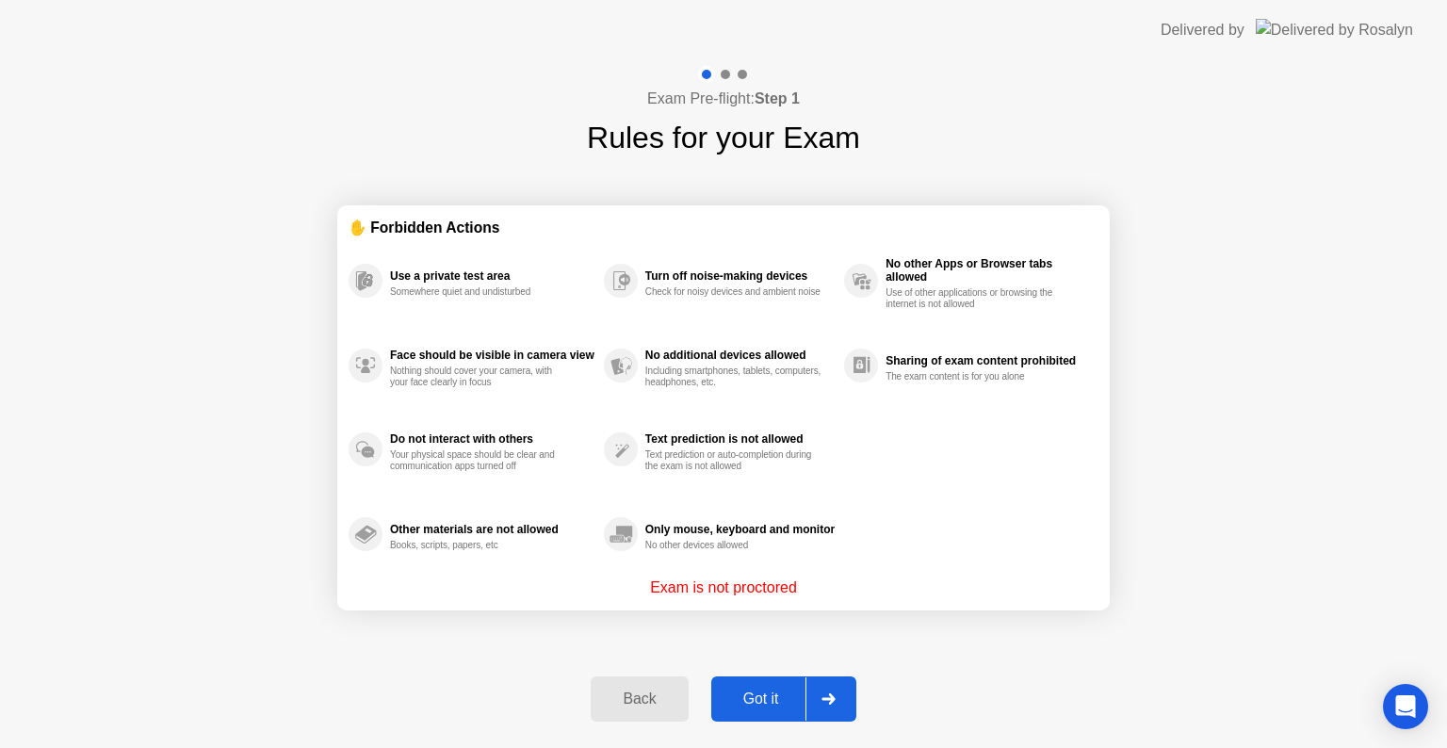 The height and width of the screenshot is (748, 1447). What do you see at coordinates (739, 355) in the screenshot?
I see `div: No additional devices allowed` at bounding box center [739, 355].